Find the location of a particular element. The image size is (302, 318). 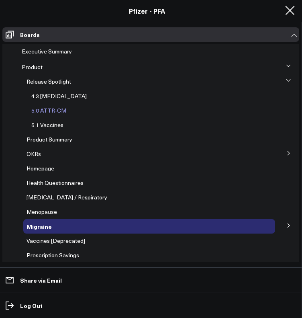

span: Executive Summary is located at coordinates (47, 51).